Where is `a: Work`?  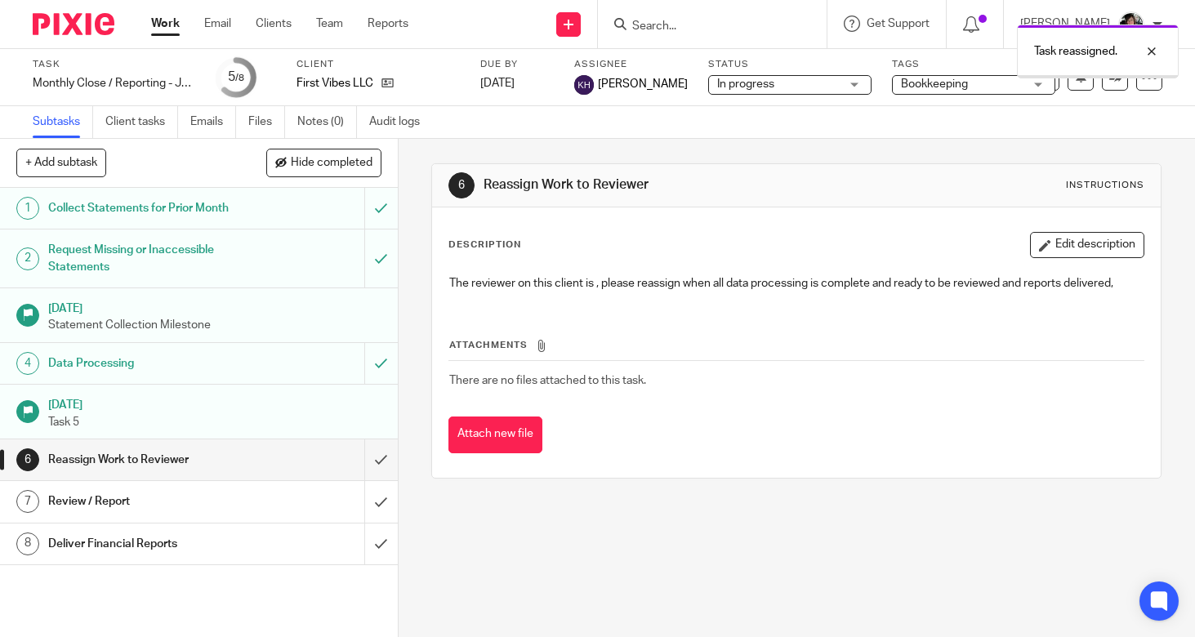
a: Work is located at coordinates (165, 24).